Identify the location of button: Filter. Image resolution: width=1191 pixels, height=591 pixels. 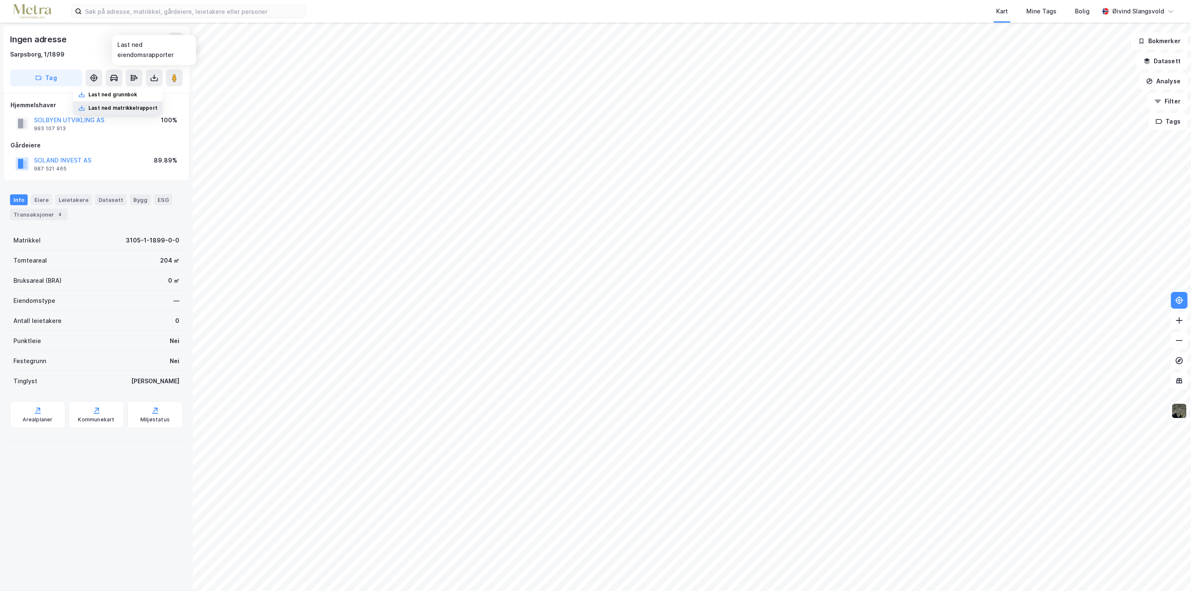
(1168, 101).